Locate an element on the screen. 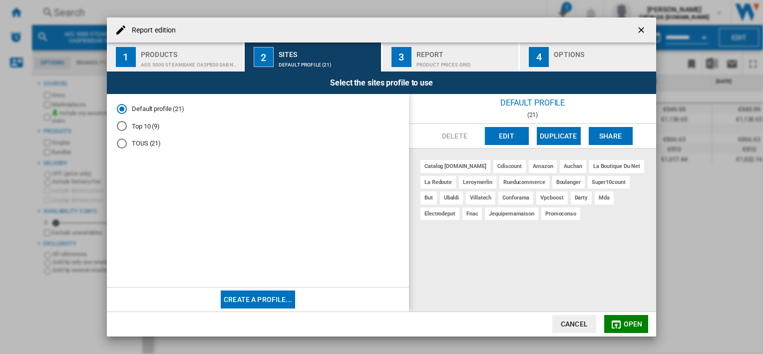 The image size is (763, 354). button: getI18NText('BUTTONS.CLOSE_DIALOG') is located at coordinates (642, 30).